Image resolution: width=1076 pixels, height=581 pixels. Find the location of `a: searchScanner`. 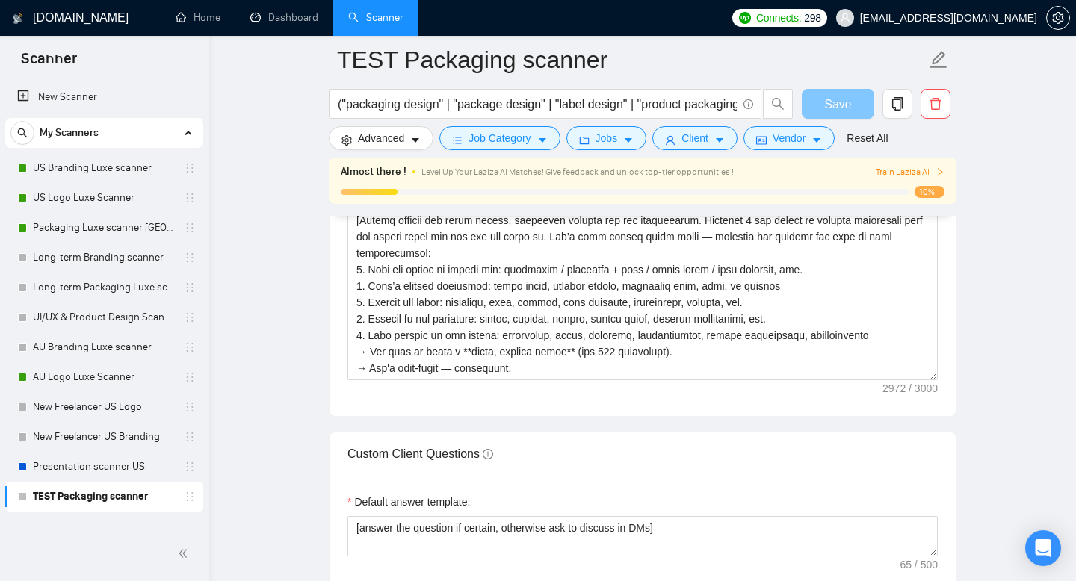

a: searchScanner is located at coordinates (376, 17).